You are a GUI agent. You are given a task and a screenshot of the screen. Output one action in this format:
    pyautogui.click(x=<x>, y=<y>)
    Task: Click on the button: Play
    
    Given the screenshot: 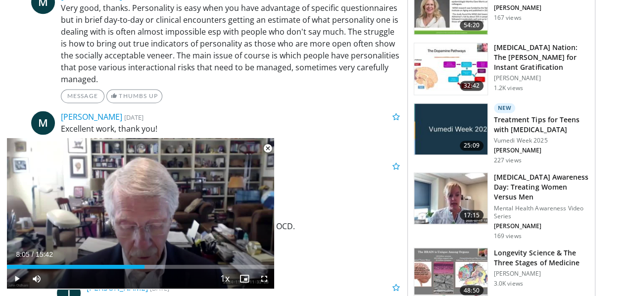 What is the action you would take?
    pyautogui.click(x=17, y=279)
    